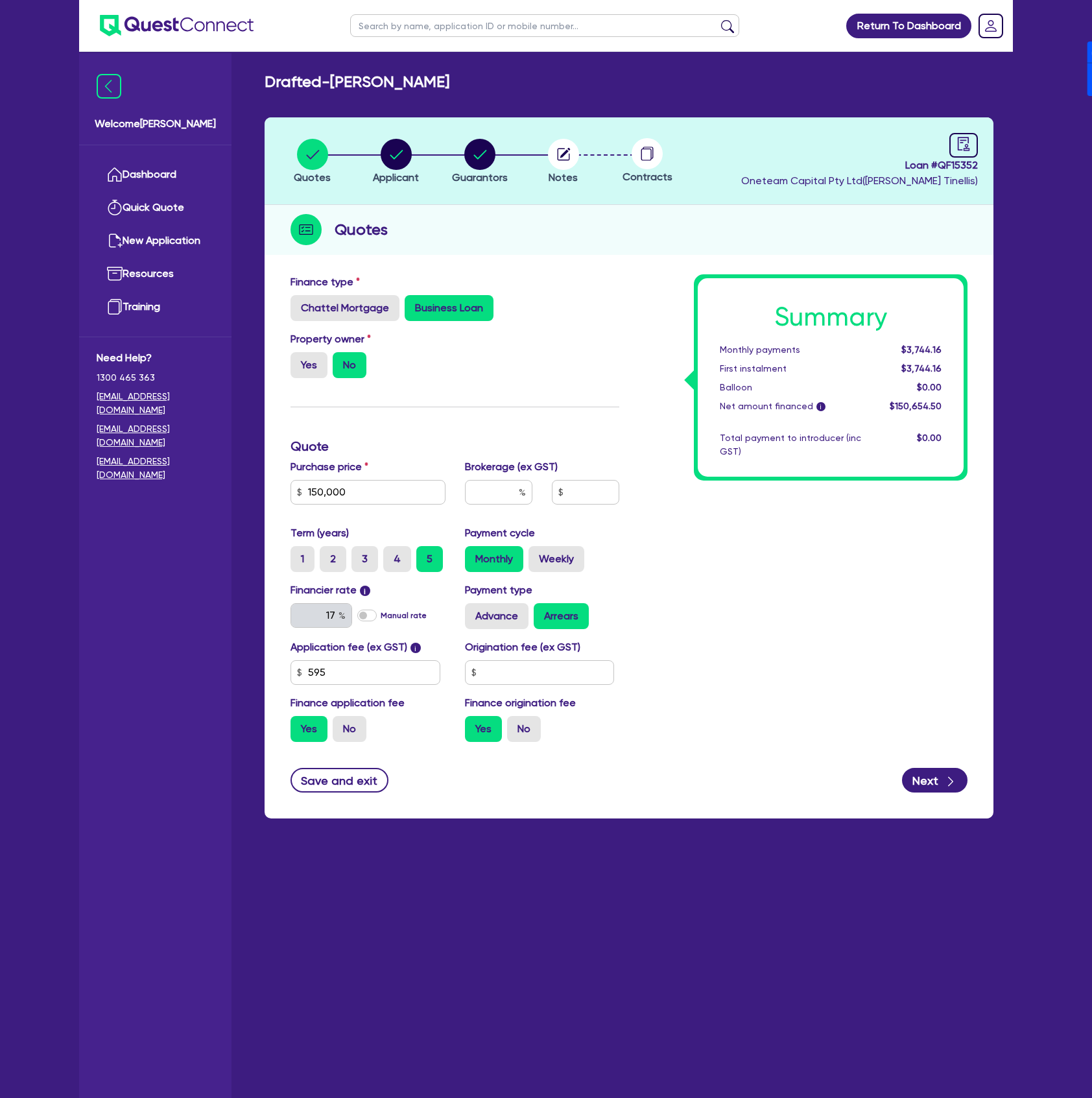 Image resolution: width=1092 pixels, height=1098 pixels. Describe the element at coordinates (361, 229) in the screenshot. I see `h2: Quotes` at that location.